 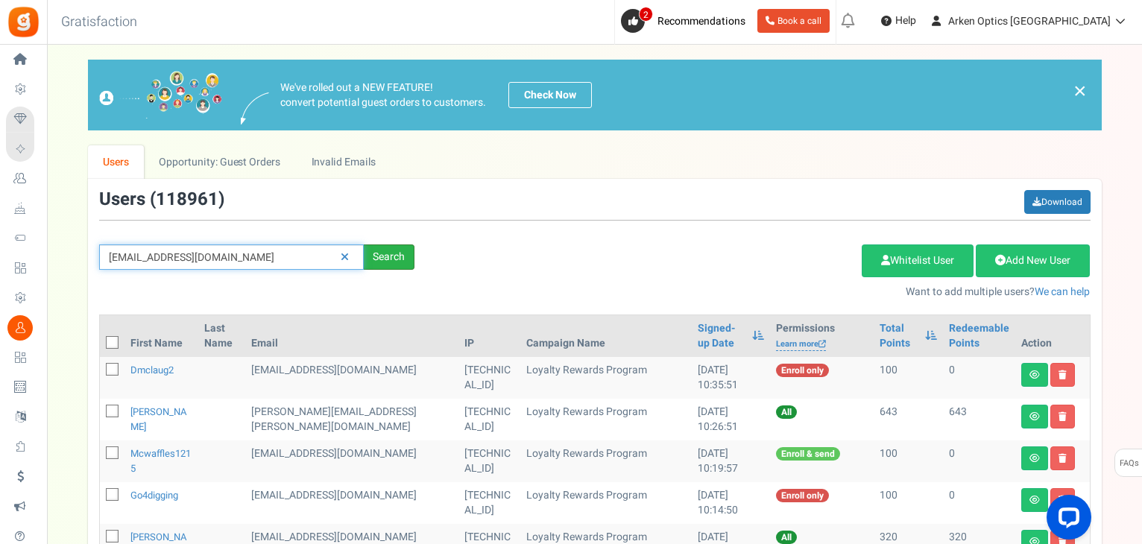 What do you see at coordinates (917, 261) in the screenshot?
I see `a: Whitelist User` at bounding box center [917, 261].